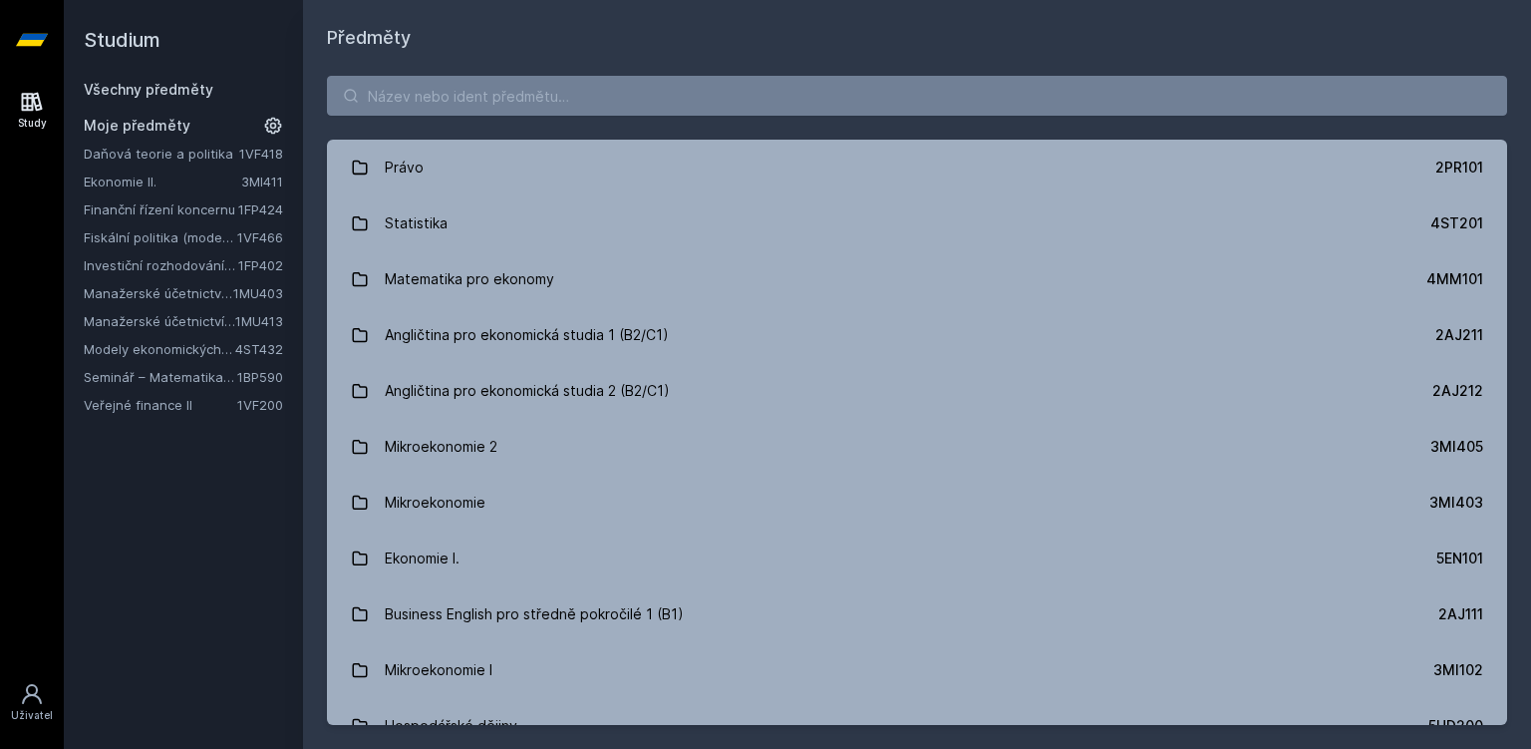 The image size is (1531, 749). What do you see at coordinates (32, 110) in the screenshot?
I see `a: Study` at bounding box center [32, 110].